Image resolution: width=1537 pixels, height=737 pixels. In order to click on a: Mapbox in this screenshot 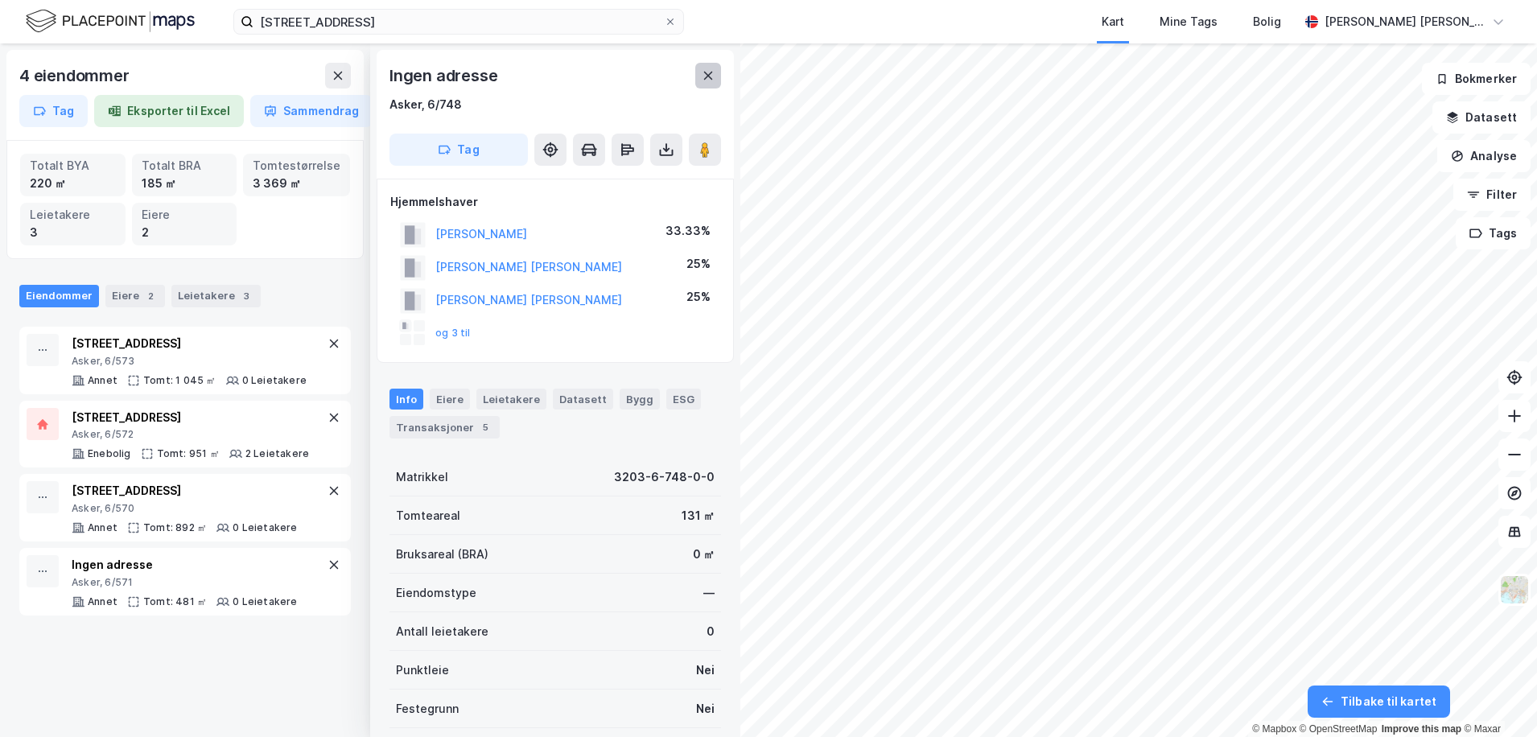, I will do `click(1274, 729)`.